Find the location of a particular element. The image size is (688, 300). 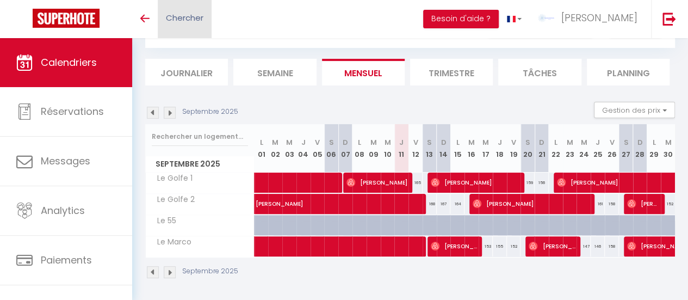

div: 147 is located at coordinates (584, 246).